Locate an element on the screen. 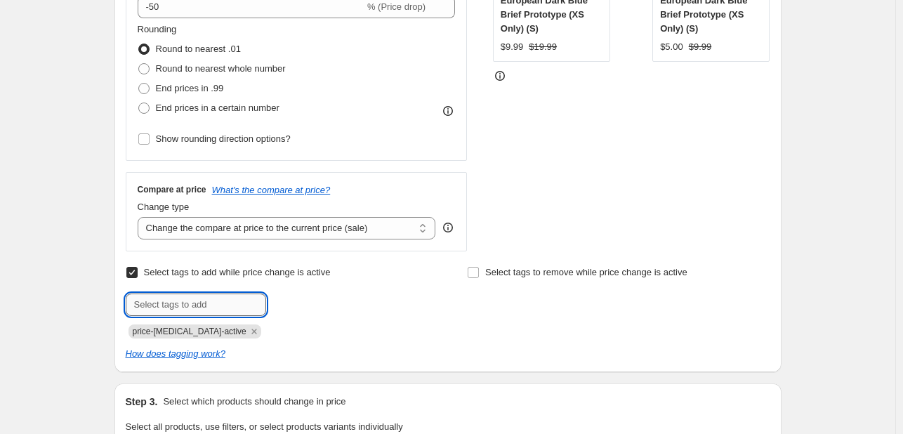  span: % (Price drop) is located at coordinates (396, 6).